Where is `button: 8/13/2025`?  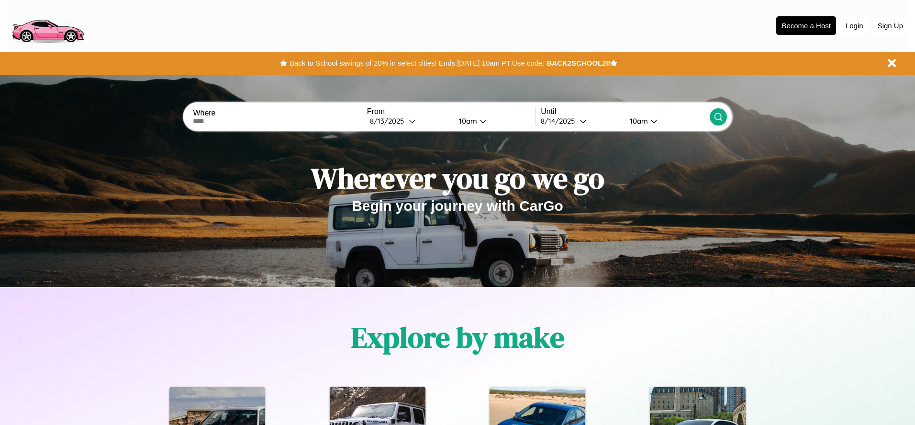 button: 8/13/2025 is located at coordinates (409, 121).